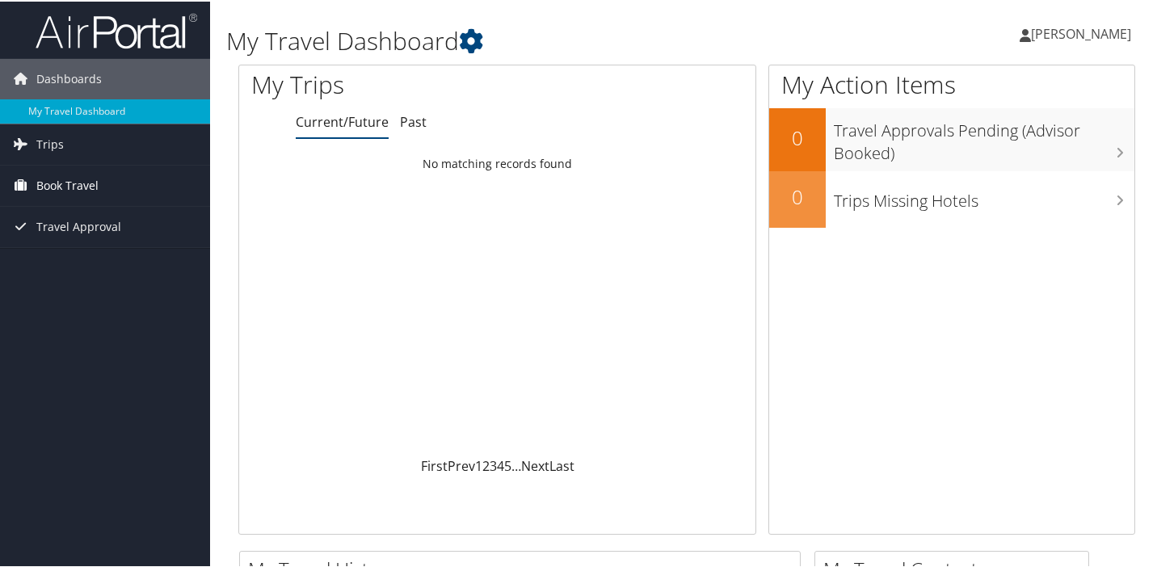  Describe the element at coordinates (497, 162) in the screenshot. I see `td: No matching records found` at that location.